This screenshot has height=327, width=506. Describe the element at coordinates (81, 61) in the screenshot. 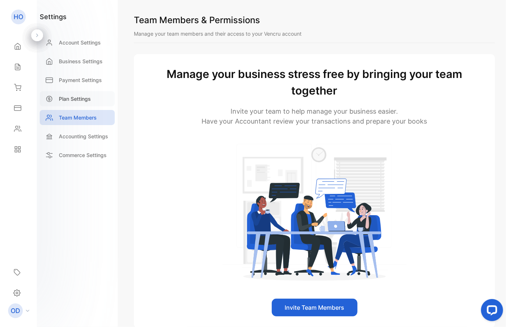

I see `p: Business Settings` at that location.